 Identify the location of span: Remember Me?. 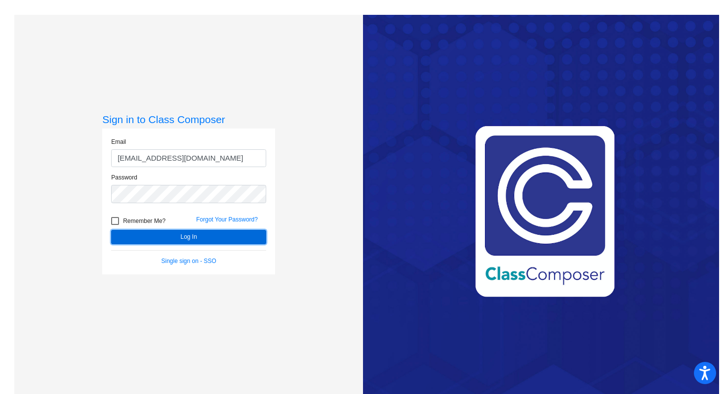
(144, 221).